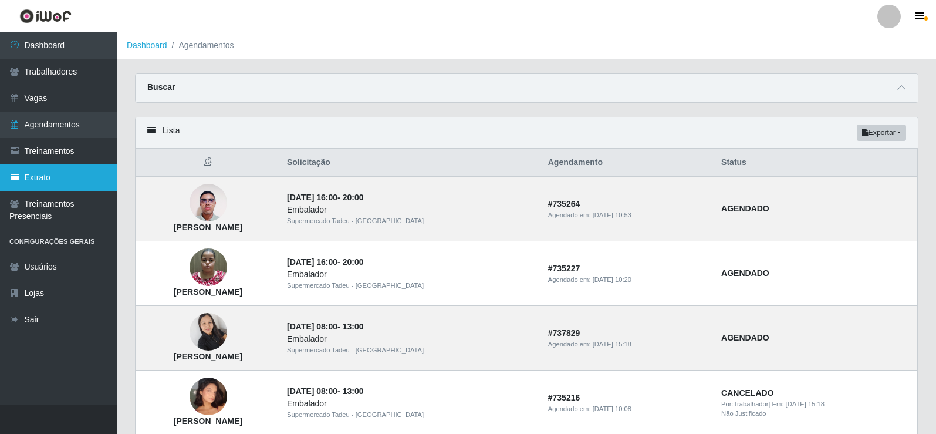 The image size is (936, 434). What do you see at coordinates (564, 204) in the screenshot?
I see `strong: # 735264` at bounding box center [564, 204].